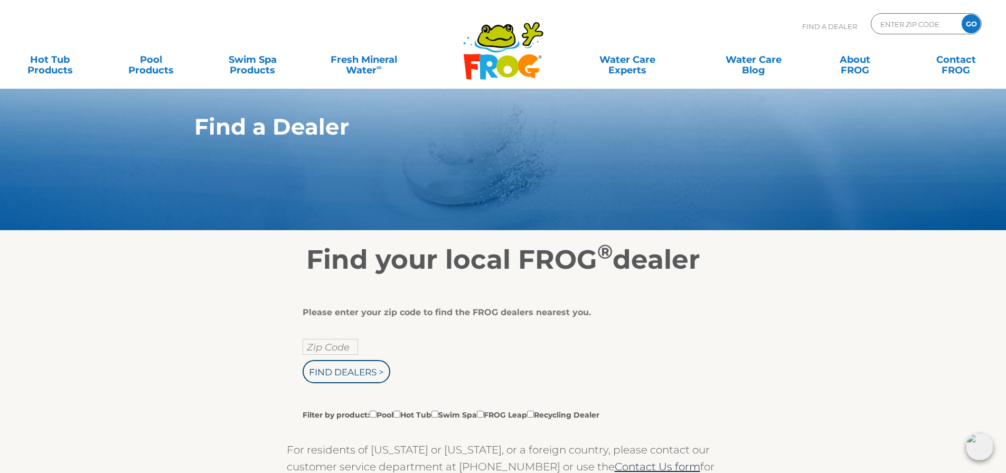 This screenshot has width=1006, height=473. What do you see at coordinates (830, 26) in the screenshot?
I see `p: Find A Dealer` at bounding box center [830, 26].